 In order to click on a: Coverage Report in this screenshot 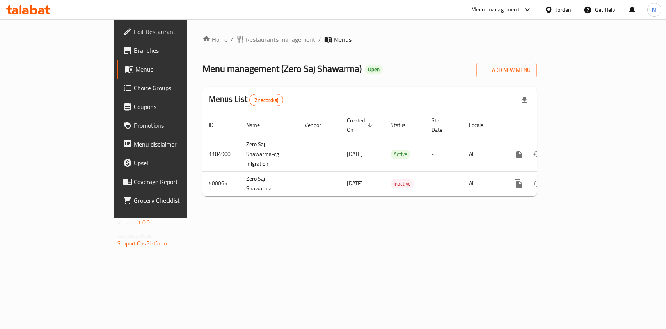, I will do `click(171, 181)`.